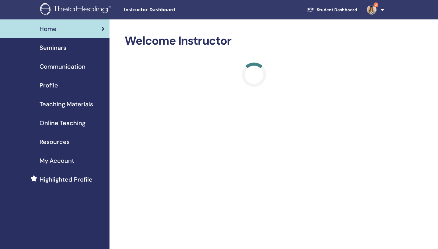  Describe the element at coordinates (310, 9) in the screenshot. I see `img: graduation-cap-white.svg` at that location.